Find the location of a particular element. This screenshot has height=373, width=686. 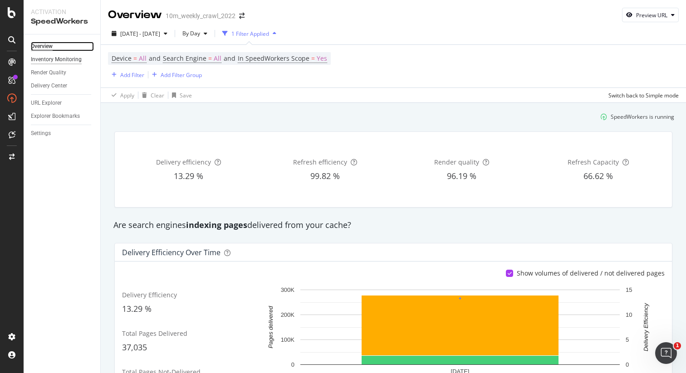

div: Add Filter is located at coordinates (132, 75).